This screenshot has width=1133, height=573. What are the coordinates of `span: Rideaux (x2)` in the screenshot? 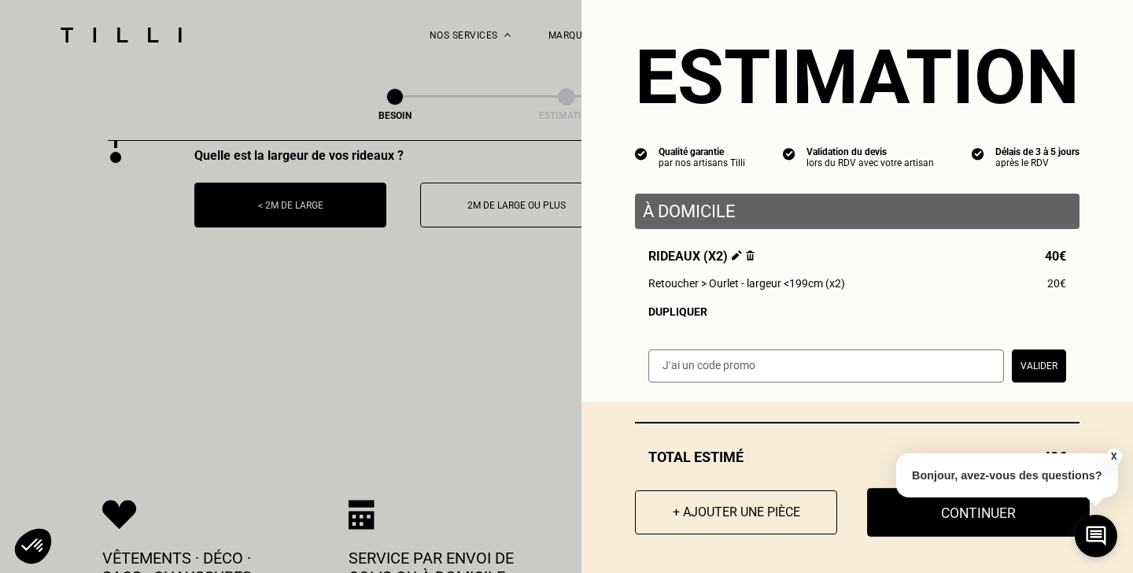 It's located at (701, 256).